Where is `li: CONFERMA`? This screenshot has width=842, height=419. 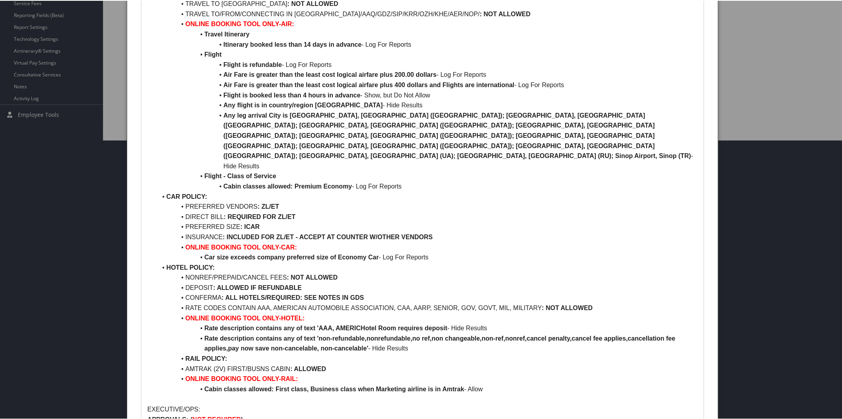
li: CONFERMA is located at coordinates (427, 297).